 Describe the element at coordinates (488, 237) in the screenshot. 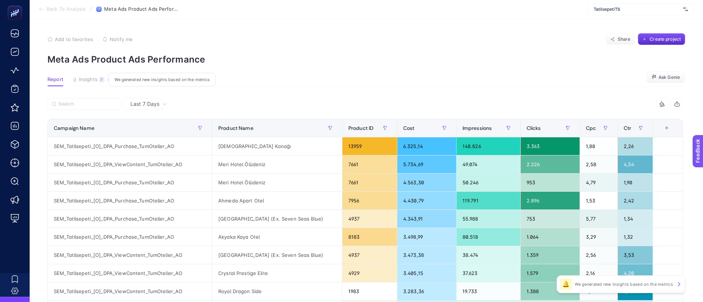

I see `div: 80.518` at that location.